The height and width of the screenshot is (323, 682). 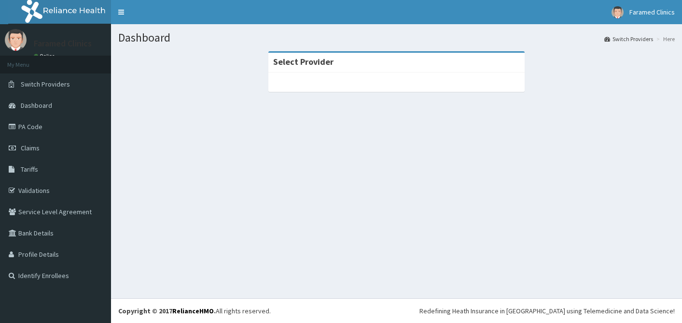 What do you see at coordinates (45, 84) in the screenshot?
I see `span: Switch Providers` at bounding box center [45, 84].